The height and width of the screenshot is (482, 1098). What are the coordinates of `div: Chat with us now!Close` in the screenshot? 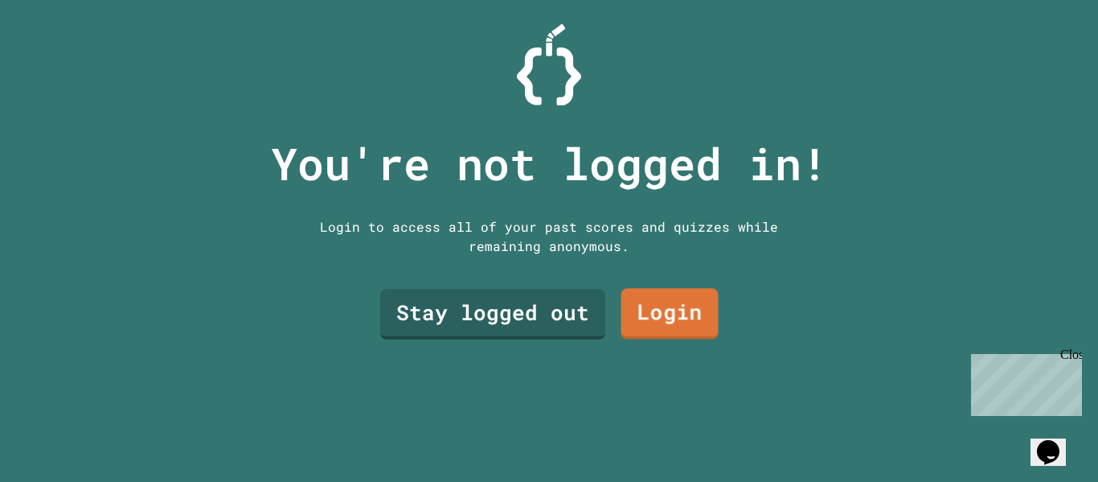 It's located at (59, 54).